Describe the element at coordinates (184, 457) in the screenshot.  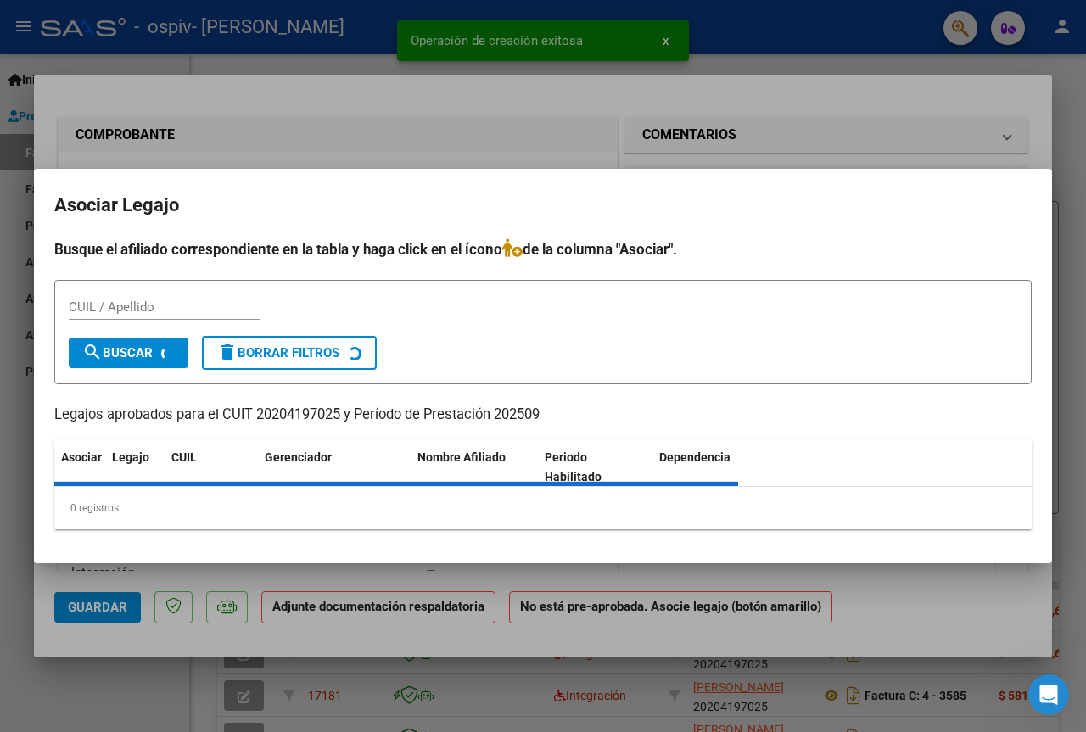
I see `span: CUIL` at that location.